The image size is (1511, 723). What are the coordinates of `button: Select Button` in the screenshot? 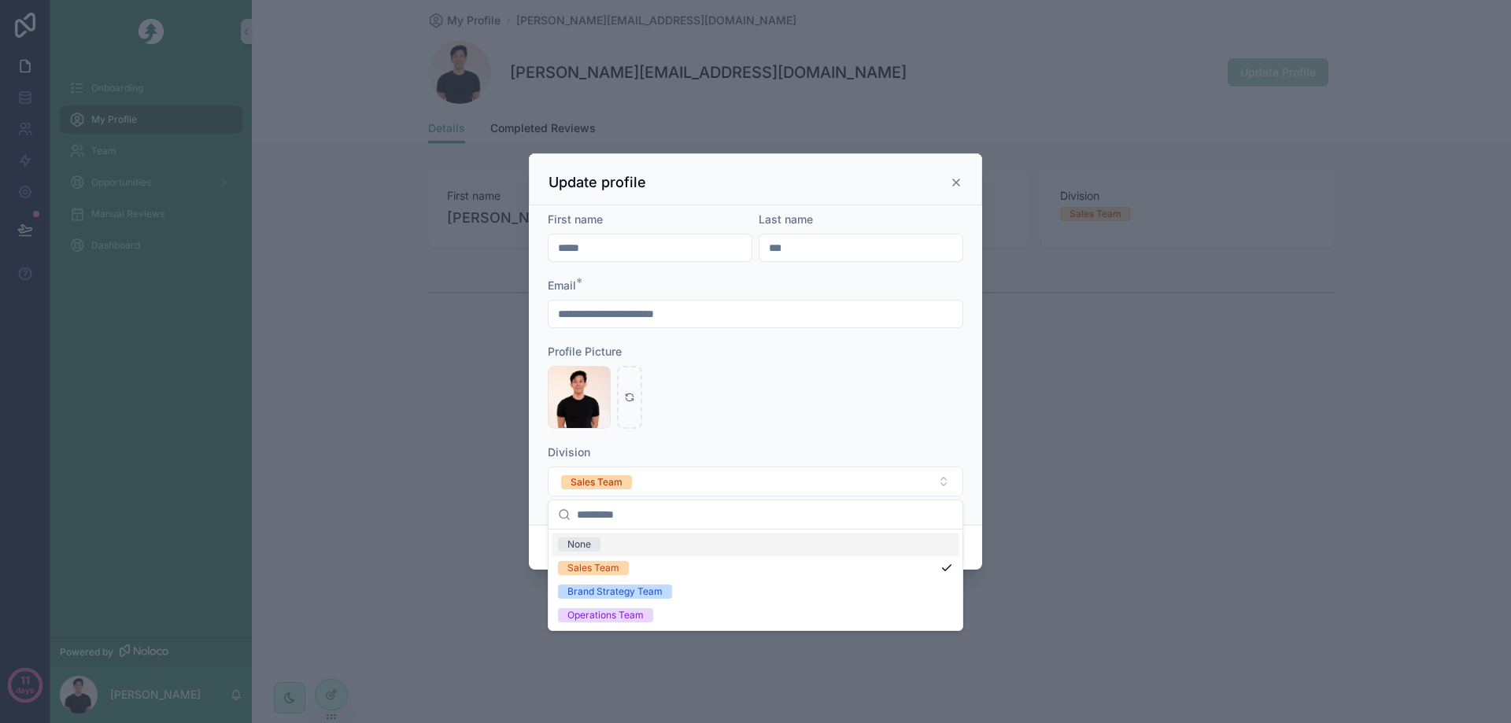 It's located at (755, 482).